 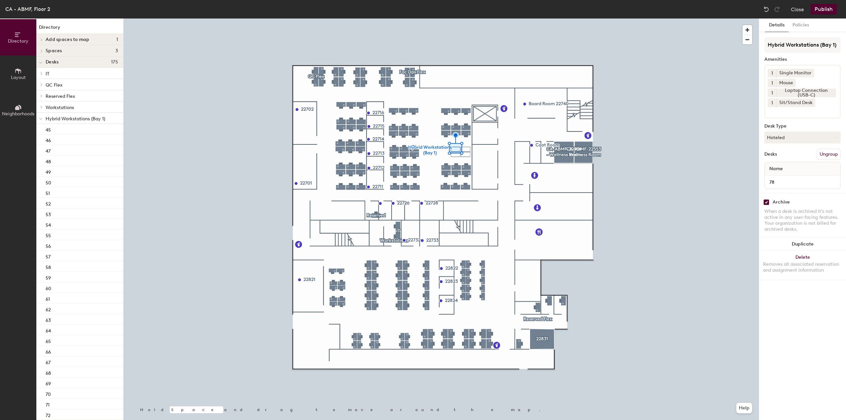 What do you see at coordinates (48, 372) in the screenshot?
I see `p: 68` at bounding box center [48, 372].